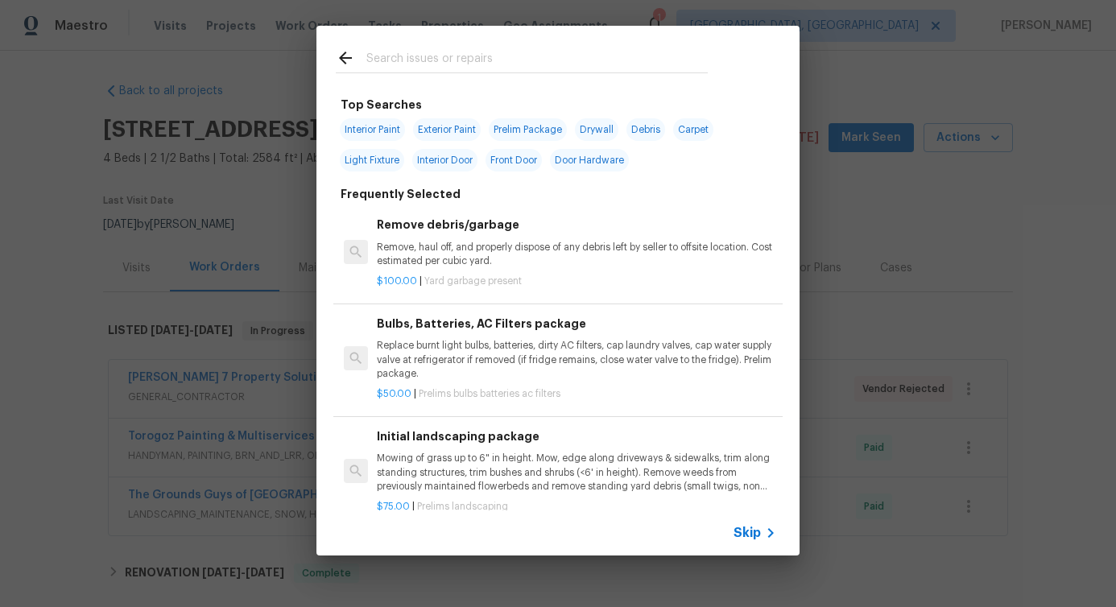  I want to click on span: Carpet, so click(693, 130).